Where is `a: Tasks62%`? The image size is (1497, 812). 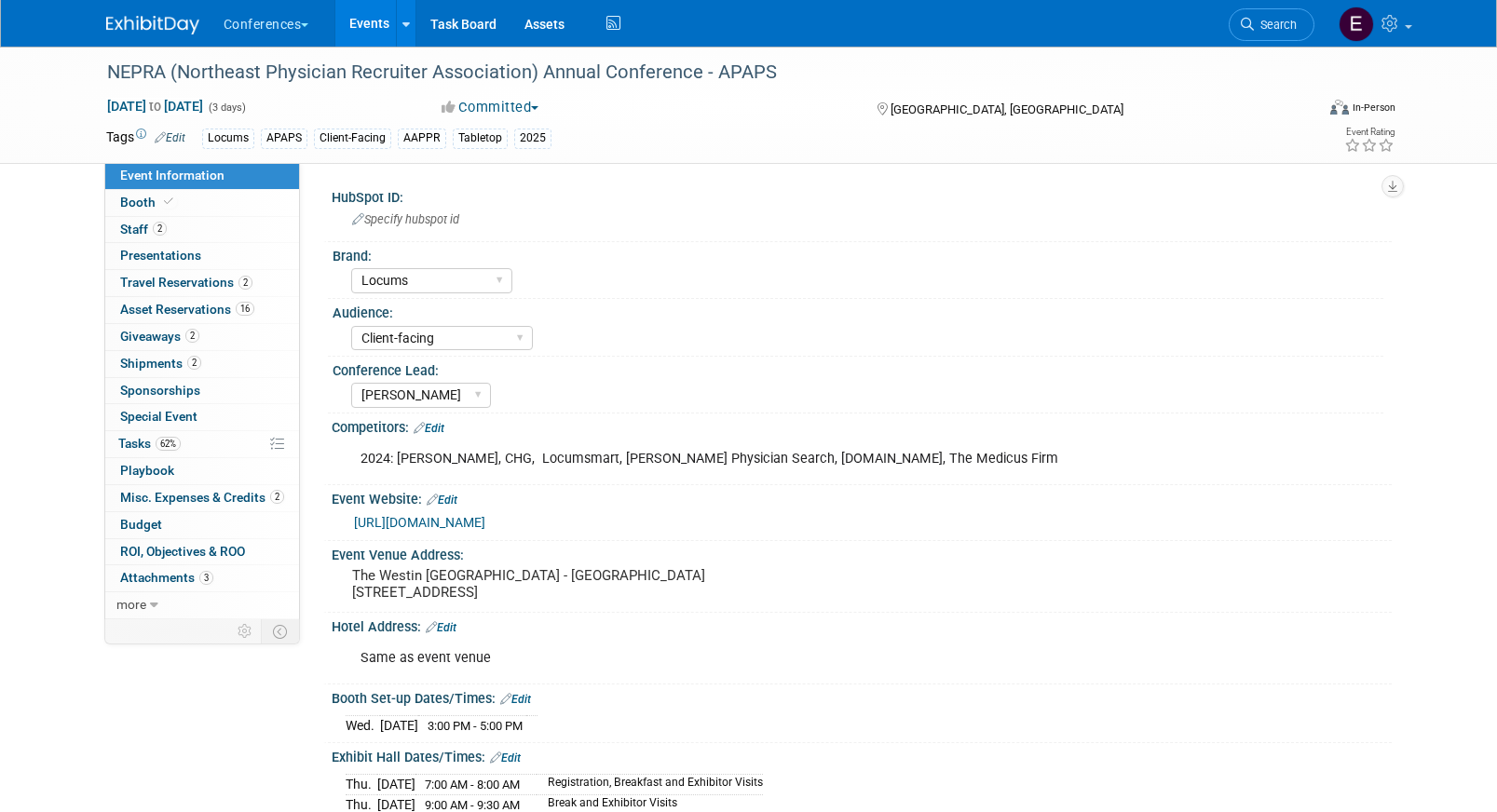
a: Tasks62% is located at coordinates (202, 444).